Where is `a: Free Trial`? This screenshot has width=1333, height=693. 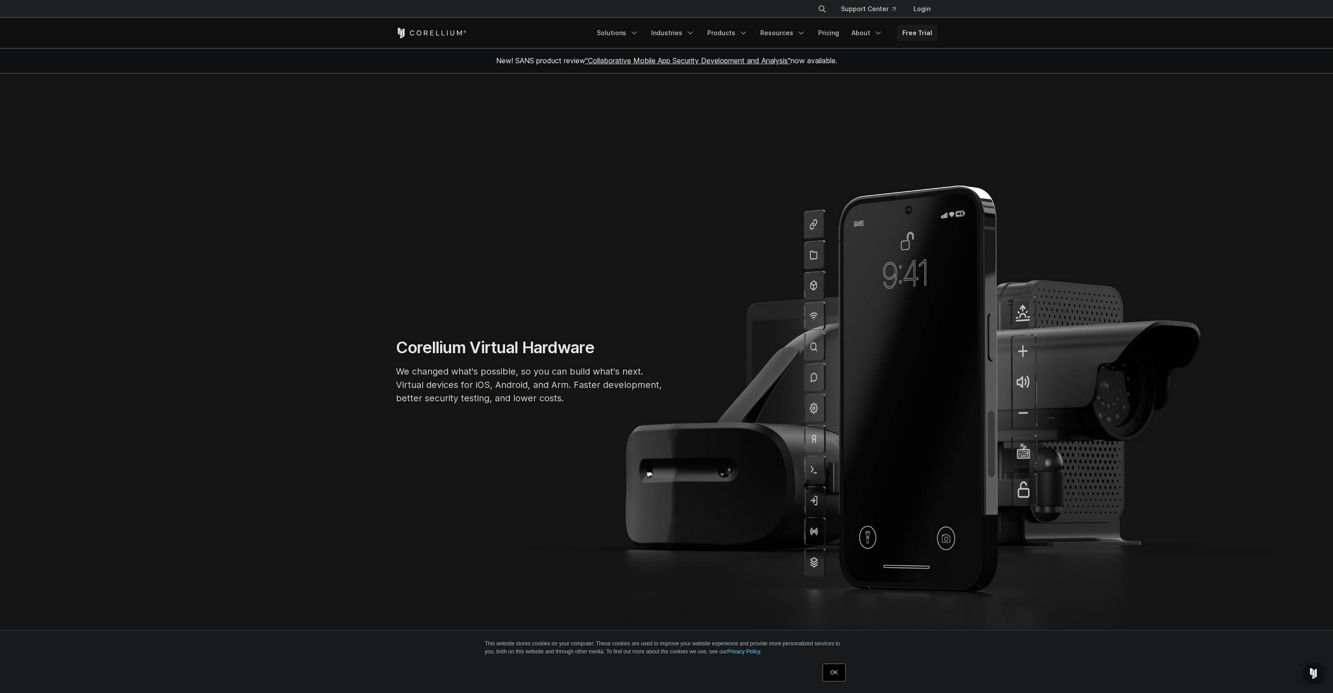
a: Free Trial is located at coordinates (917, 33).